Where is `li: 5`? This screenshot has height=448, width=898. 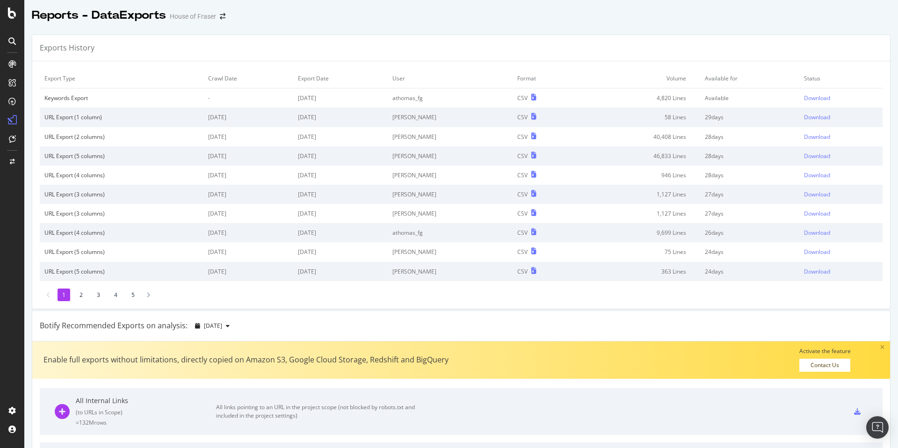 li: 5 is located at coordinates (133, 295).